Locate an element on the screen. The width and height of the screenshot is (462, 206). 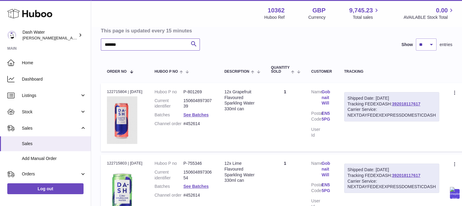
dd: 15060489730739 is located at coordinates (198, 104).